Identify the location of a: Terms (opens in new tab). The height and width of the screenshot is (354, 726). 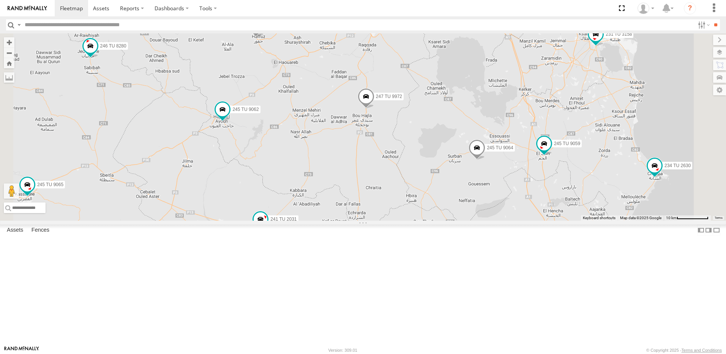
(719, 218).